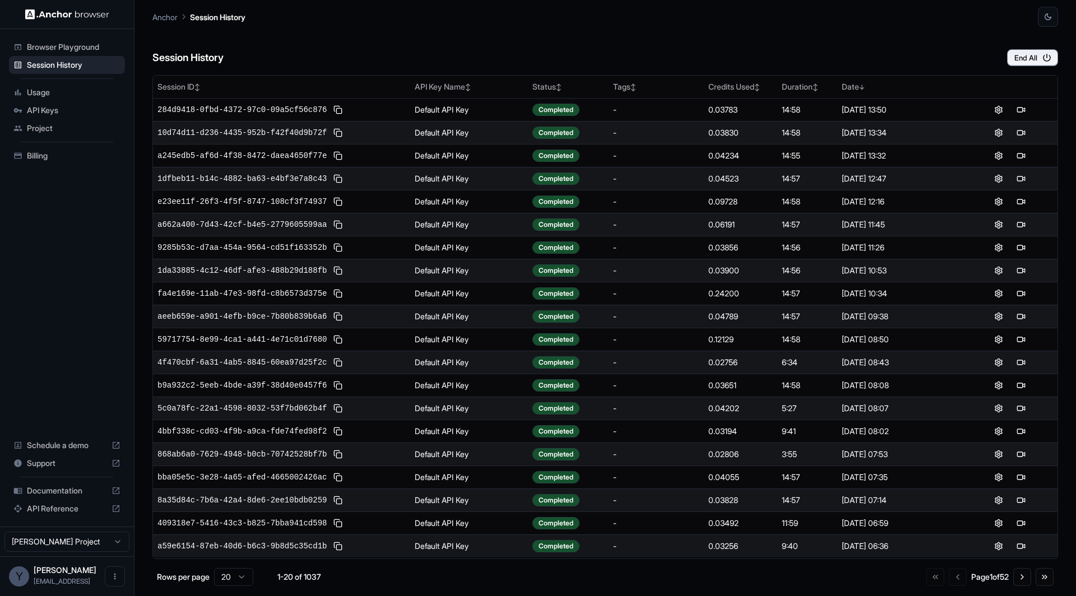 This screenshot has width=1076, height=596. What do you see at coordinates (217, 17) in the screenshot?
I see `p: Session History` at bounding box center [217, 17].